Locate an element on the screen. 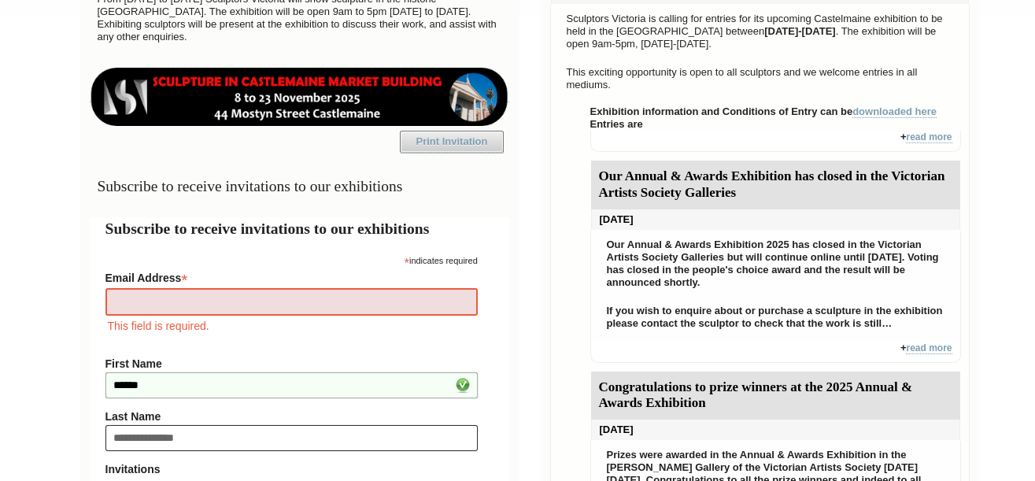 Image resolution: width=1035 pixels, height=481 pixels. p: This exciting opportunity is open to all sculptors and we welcome entries in all mediums. is located at coordinates (760, 79).